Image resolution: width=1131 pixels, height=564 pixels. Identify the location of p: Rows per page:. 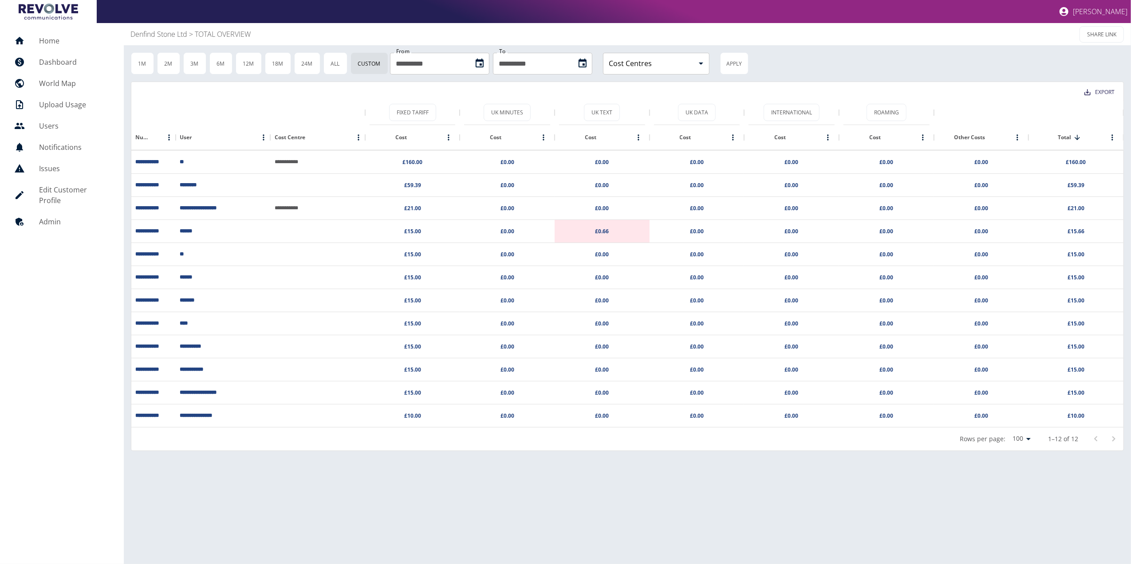
(982, 439).